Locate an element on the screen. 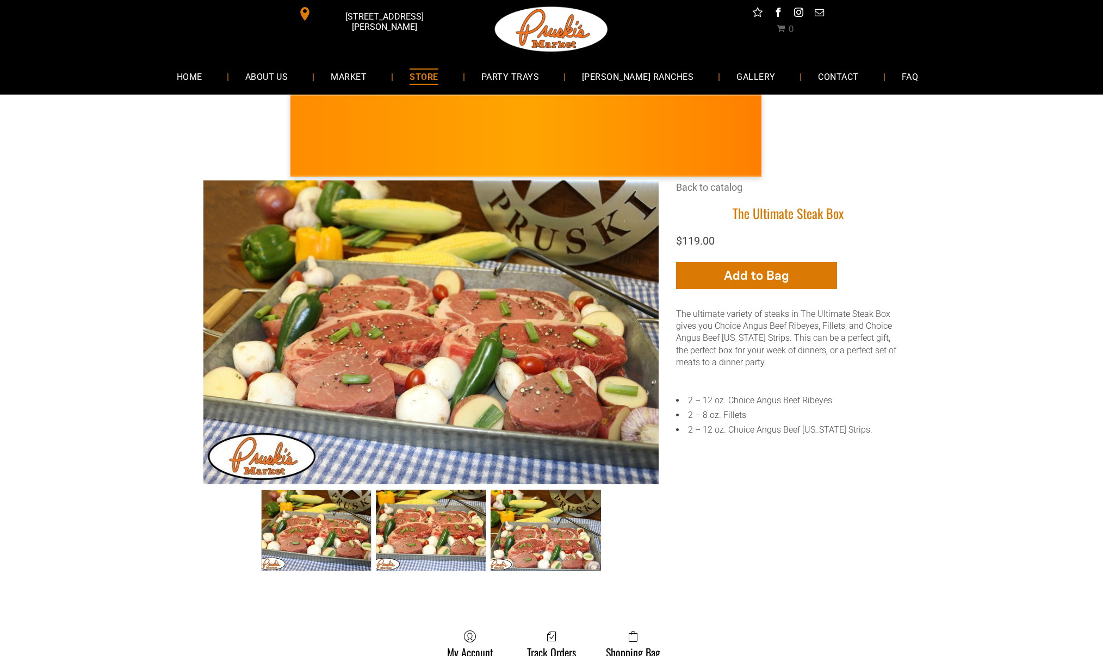 This screenshot has height=656, width=1103. a: instagram is located at coordinates (799, 14).